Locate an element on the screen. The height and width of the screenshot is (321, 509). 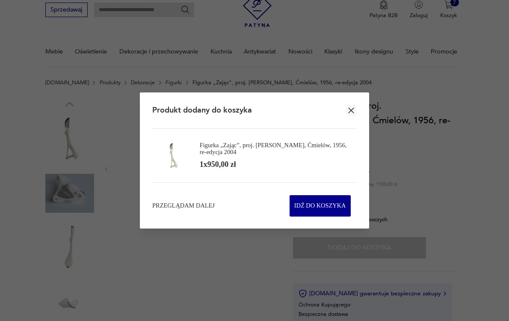
span: Przeglądam dalej is located at coordinates (184, 206).